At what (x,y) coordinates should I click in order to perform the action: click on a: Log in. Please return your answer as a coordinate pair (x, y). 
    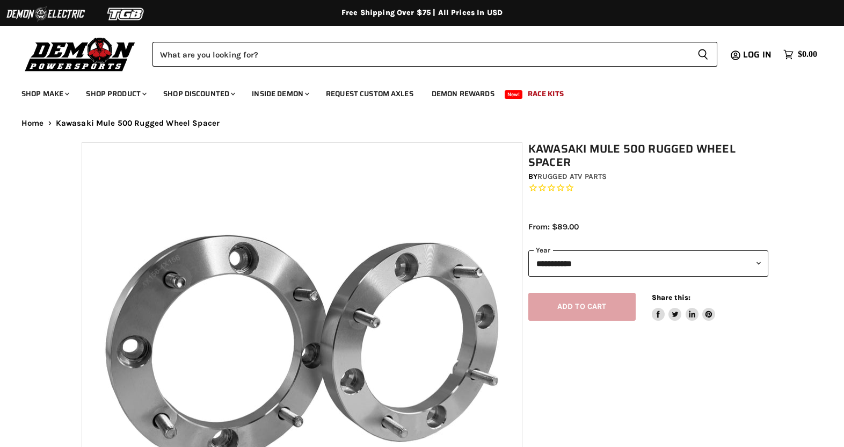
    Looking at the image, I should click on (758, 55).